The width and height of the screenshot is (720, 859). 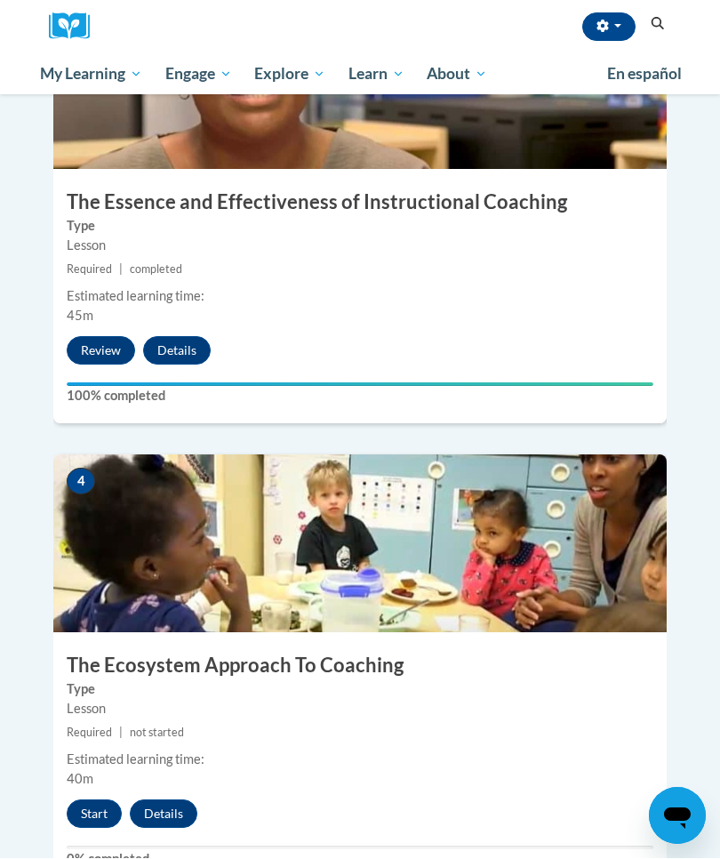 I want to click on span: not started, so click(x=156, y=733).